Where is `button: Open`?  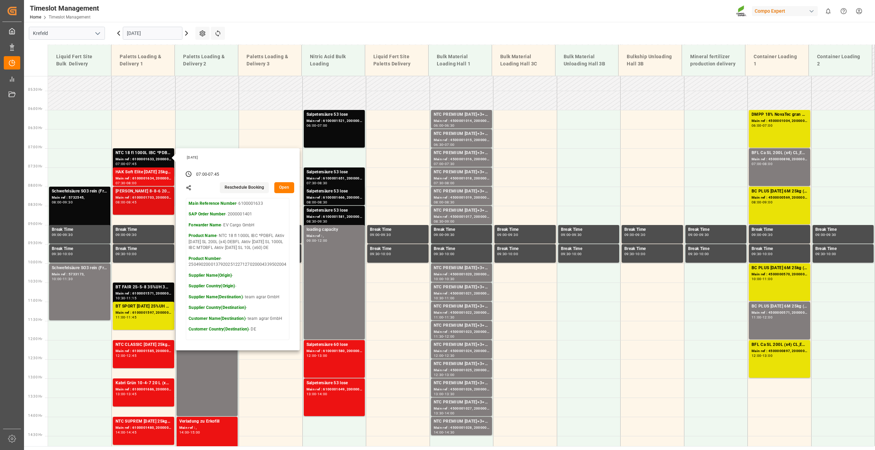
button: Open is located at coordinates (284, 188).